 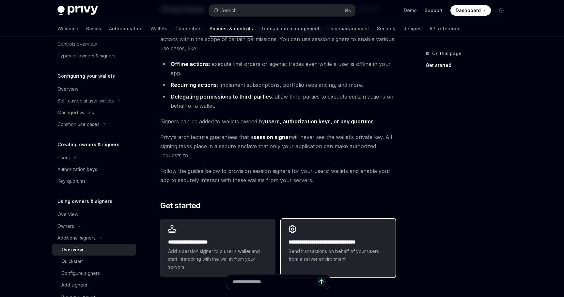 What do you see at coordinates (230, 10) in the screenshot?
I see `div: Search...` at bounding box center [230, 10].